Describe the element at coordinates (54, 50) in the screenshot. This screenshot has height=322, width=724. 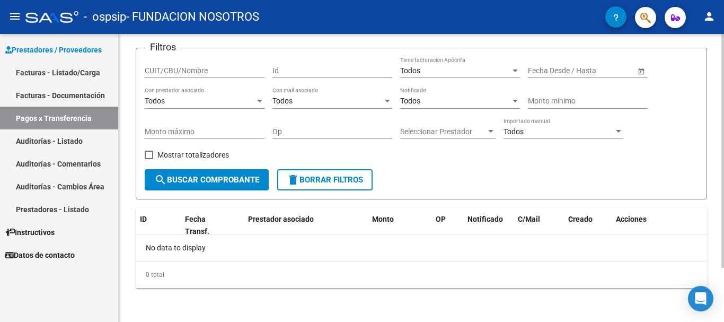
I see `span: Prestadores / Proveedores` at that location.